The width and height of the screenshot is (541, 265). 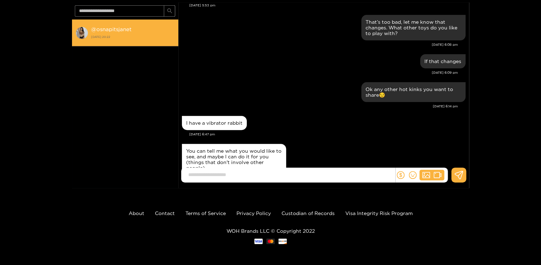 What do you see at coordinates (443, 61) in the screenshot?
I see `div: Sep. 23, 6:09 pm` at bounding box center [443, 61].